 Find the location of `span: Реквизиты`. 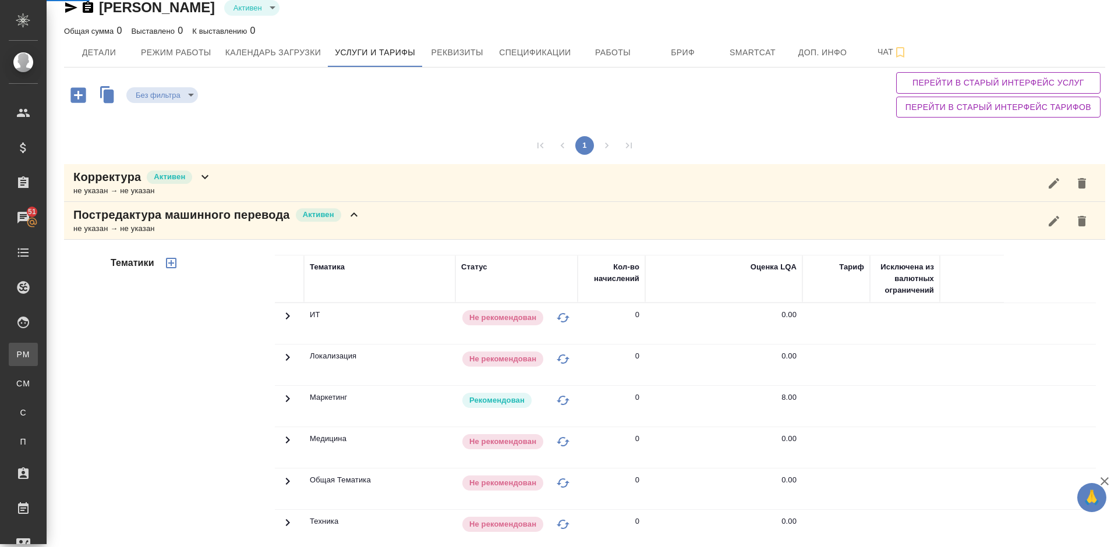

span: Реквизиты is located at coordinates (457, 52).